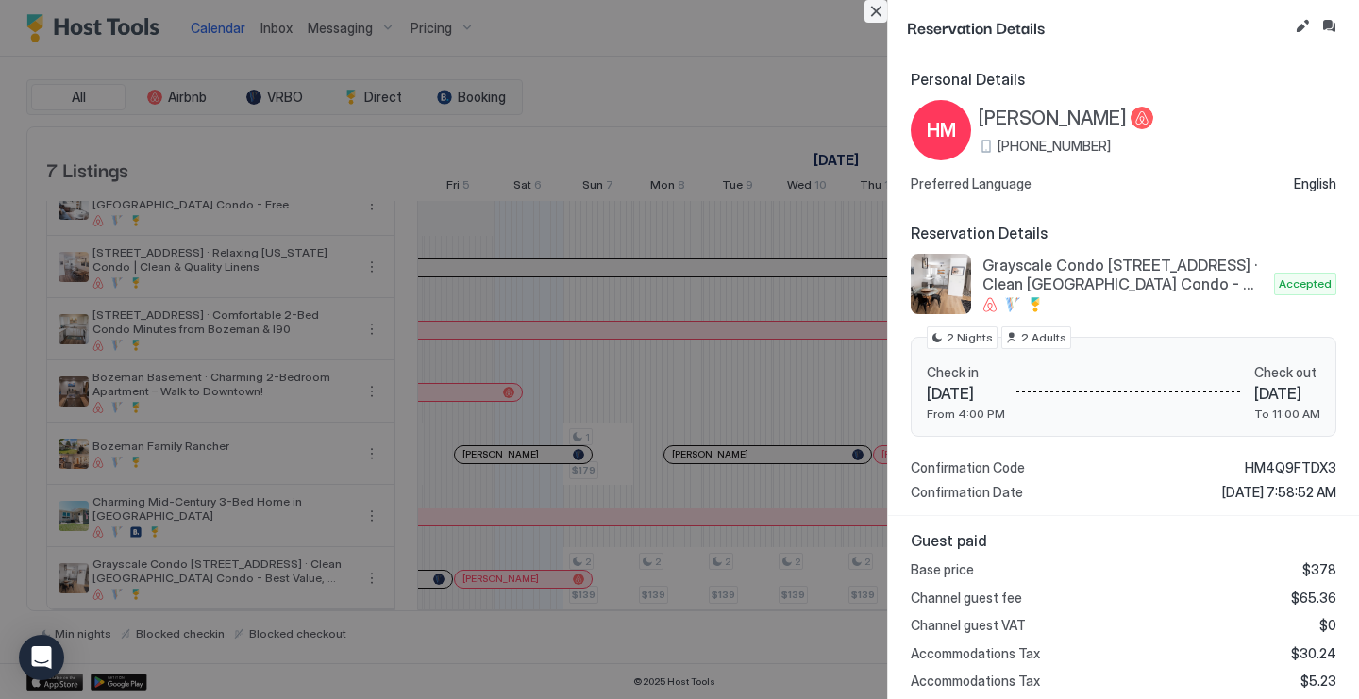 This screenshot has width=1359, height=699. I want to click on span: Confirmation Code, so click(967, 468).